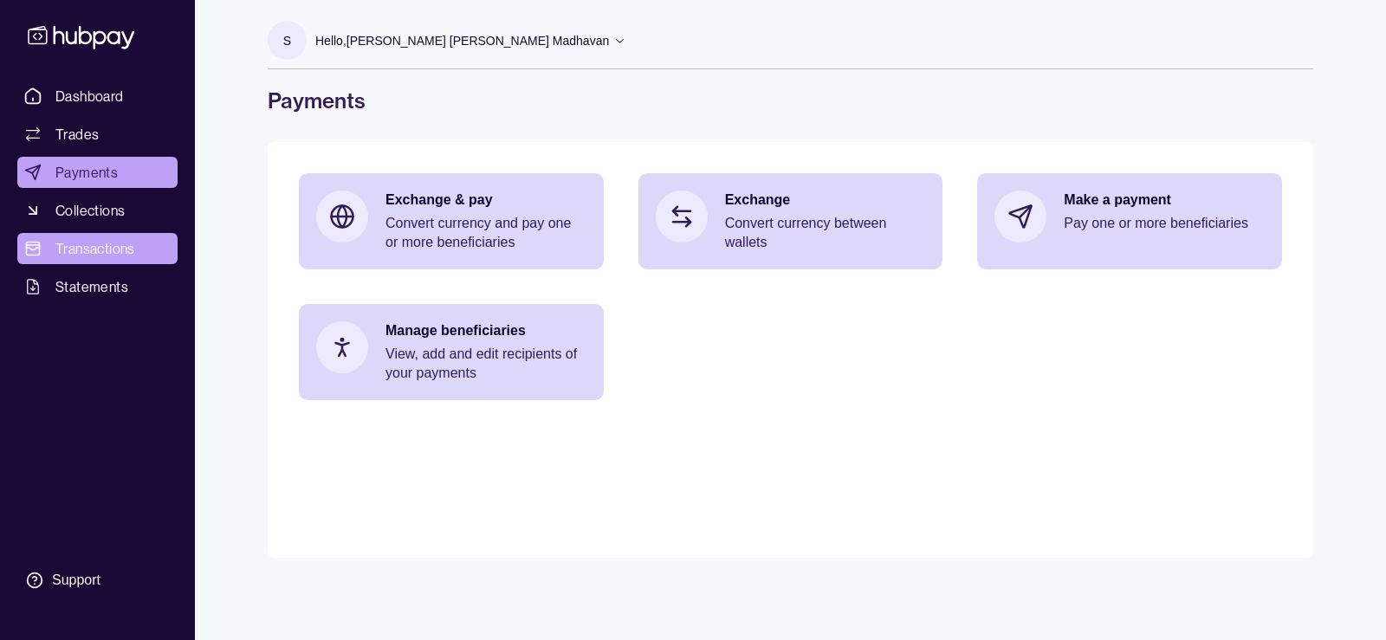 The image size is (1386, 640). I want to click on a: Statements, so click(97, 287).